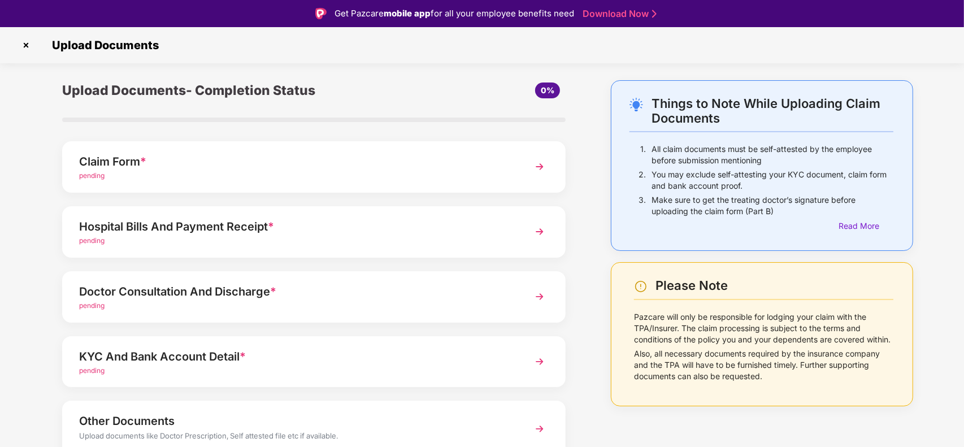 The image size is (964, 447). What do you see at coordinates (454, 14) in the screenshot?
I see `div: Get Pazcare for all your employee benefits need` at bounding box center [454, 14].